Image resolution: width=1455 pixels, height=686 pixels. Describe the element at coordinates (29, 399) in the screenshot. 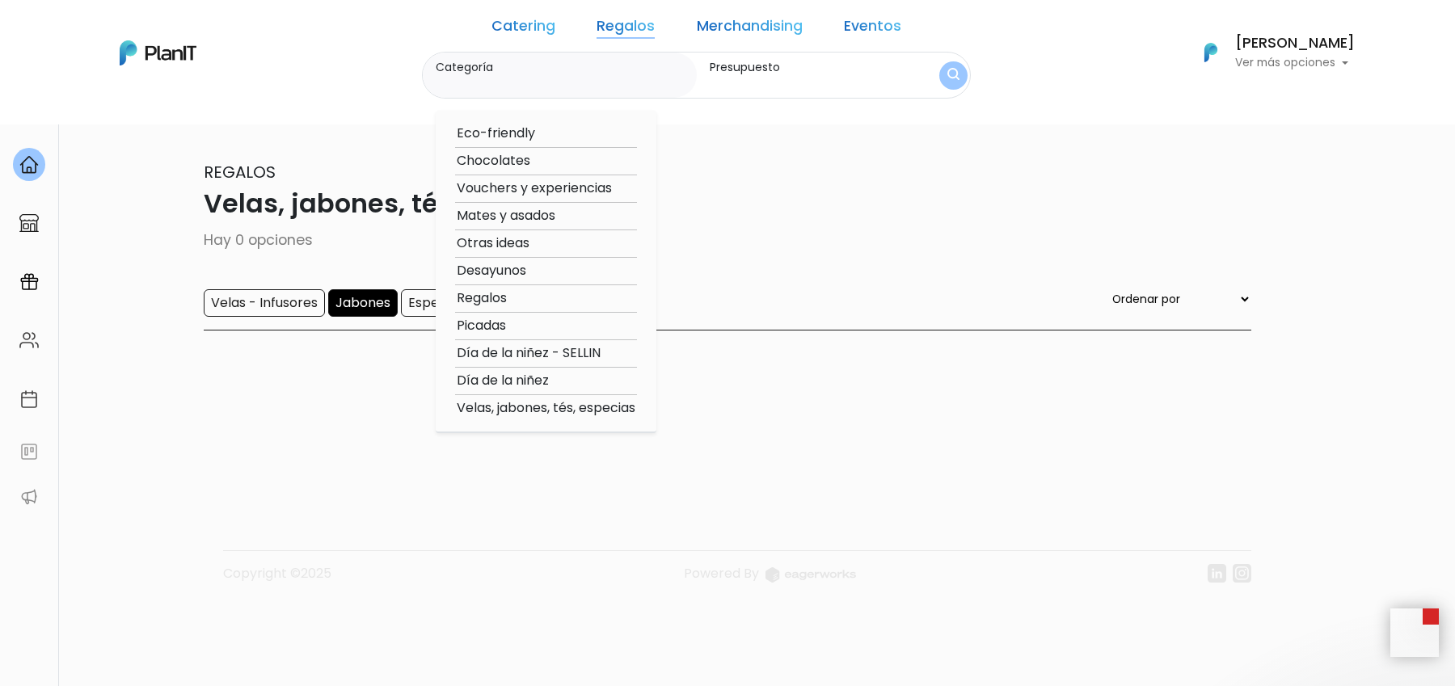

I see `img: calendar-87d922413cdce8b2cf7b7f5f62616a5cf9e4887200fb71536465627b3292af00.svg` at that location.